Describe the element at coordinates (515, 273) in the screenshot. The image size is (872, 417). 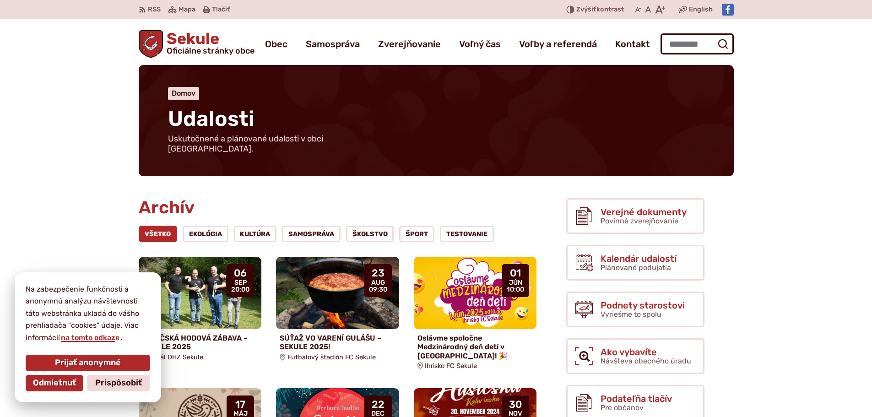
I see `span: 01` at that location.